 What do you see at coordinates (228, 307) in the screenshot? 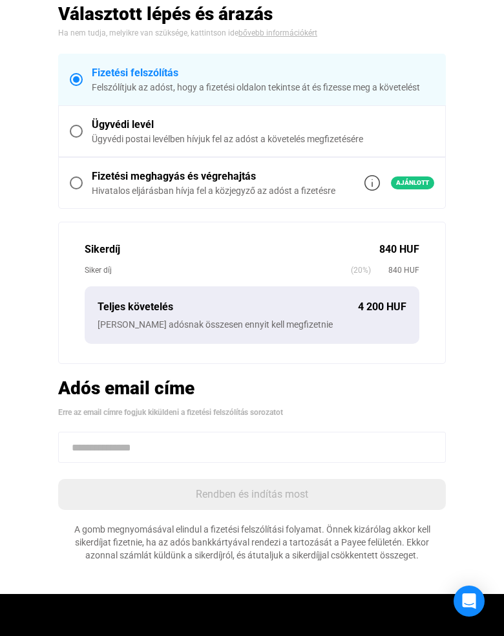
I see `div: Teljes követelés` at bounding box center [228, 307].